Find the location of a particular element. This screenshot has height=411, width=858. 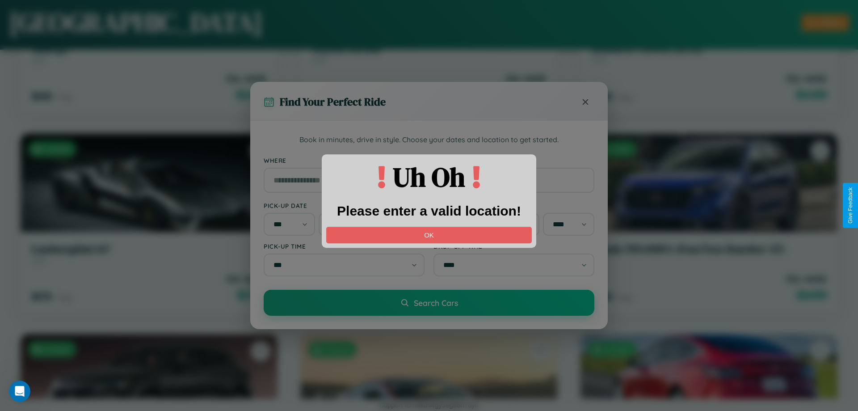

label: Pick-up Time is located at coordinates (344, 246).